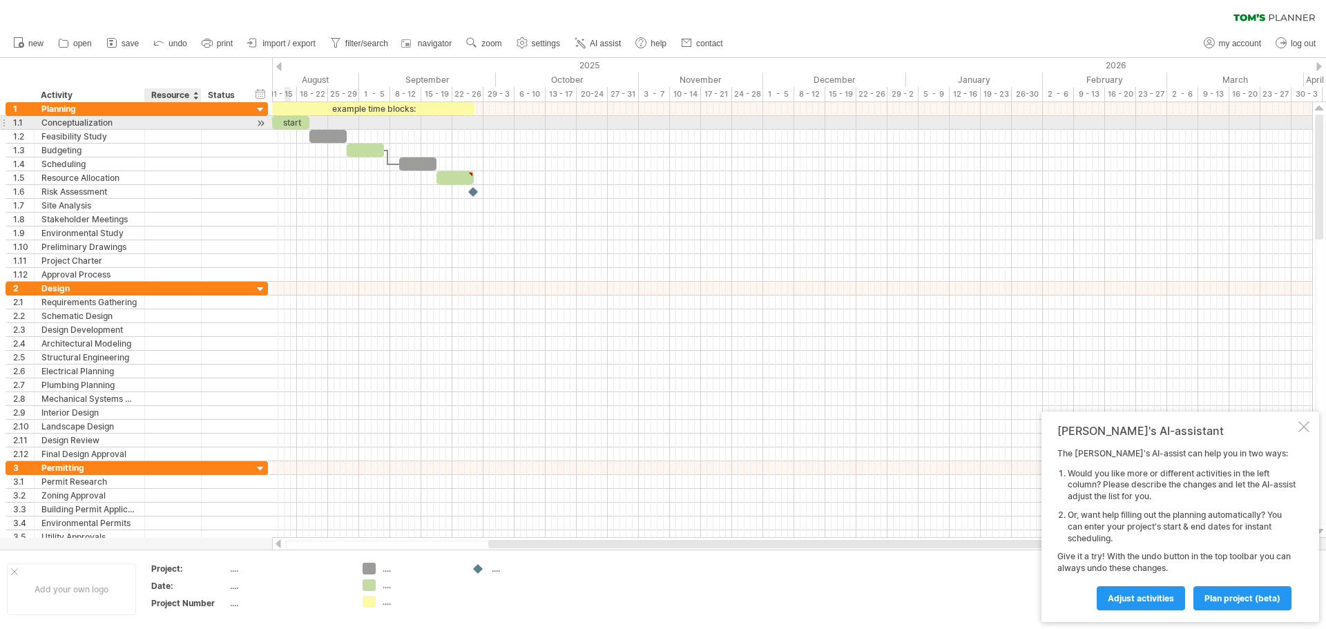  I want to click on a: Adjust activities, so click(1141, 598).